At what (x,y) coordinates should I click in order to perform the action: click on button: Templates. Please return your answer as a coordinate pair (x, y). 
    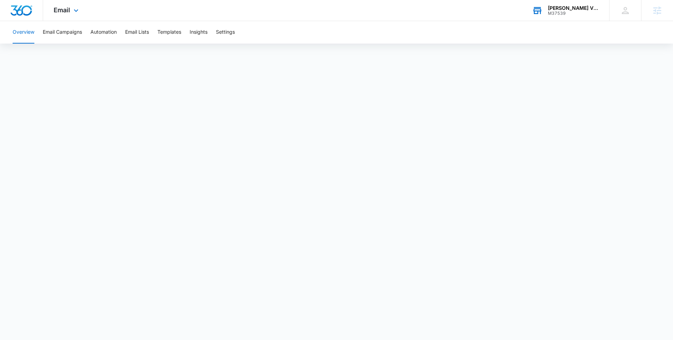
    Looking at the image, I should click on (169, 32).